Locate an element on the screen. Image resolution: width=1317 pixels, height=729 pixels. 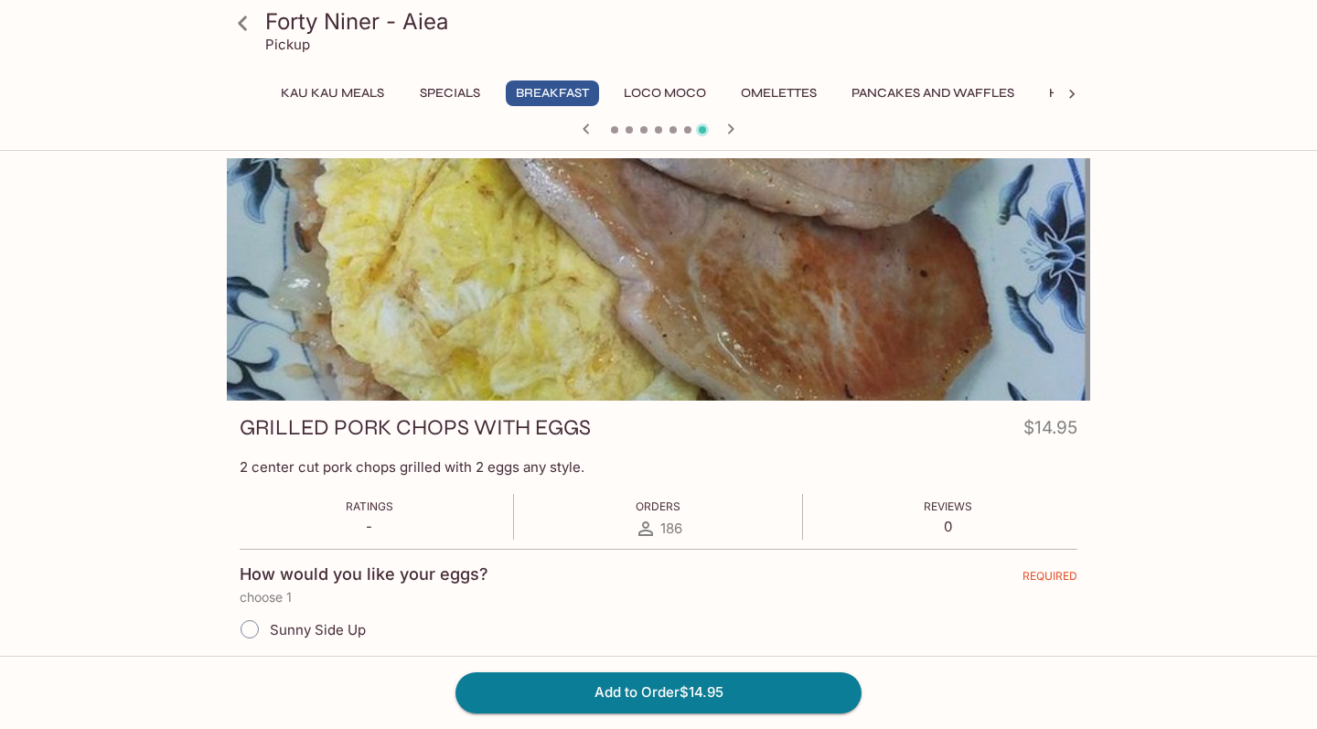
button: Specials is located at coordinates (450, 93).